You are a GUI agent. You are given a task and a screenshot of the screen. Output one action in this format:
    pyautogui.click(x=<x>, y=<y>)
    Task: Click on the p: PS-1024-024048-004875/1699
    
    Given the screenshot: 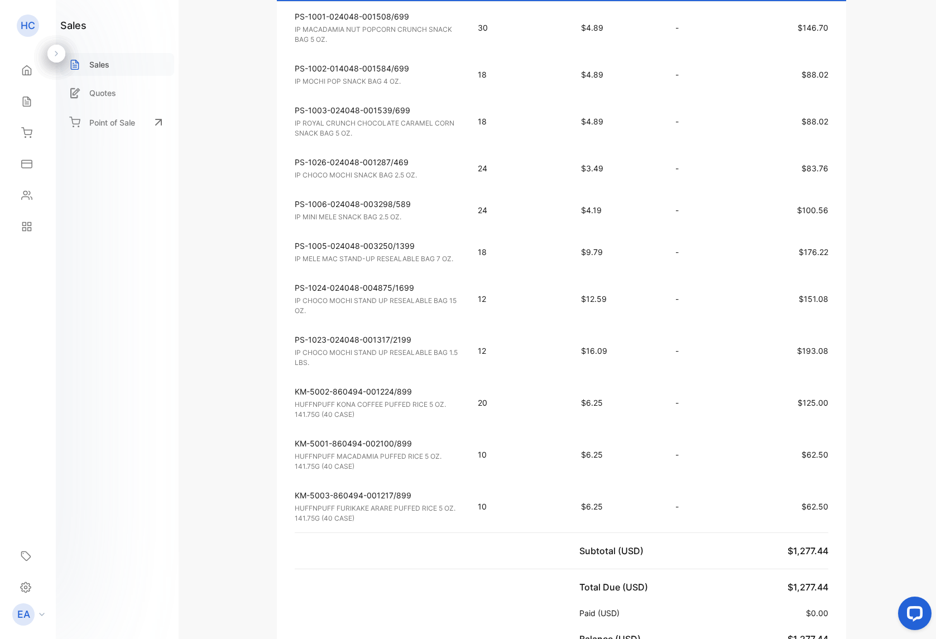 What is the action you would take?
    pyautogui.click(x=376, y=287)
    